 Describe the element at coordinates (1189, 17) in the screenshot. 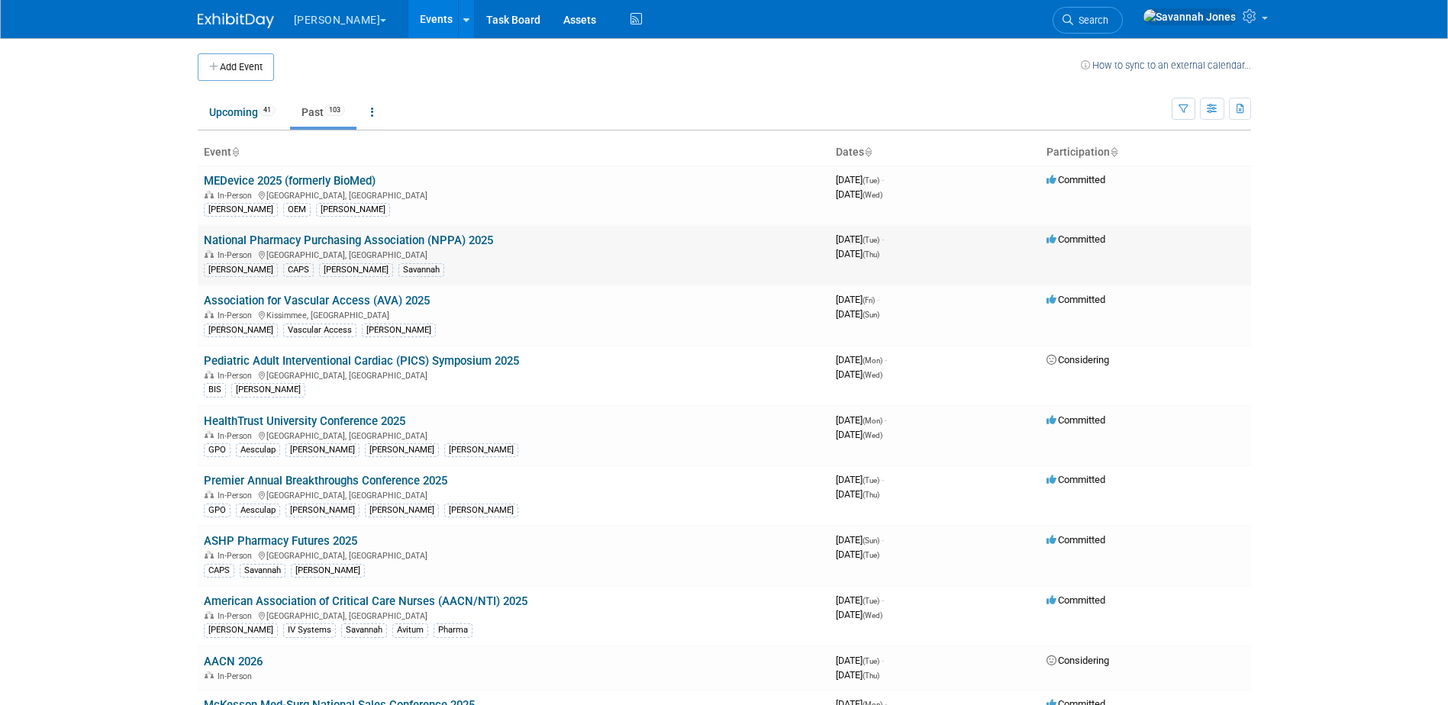

I see `img: Savannah Jones` at that location.